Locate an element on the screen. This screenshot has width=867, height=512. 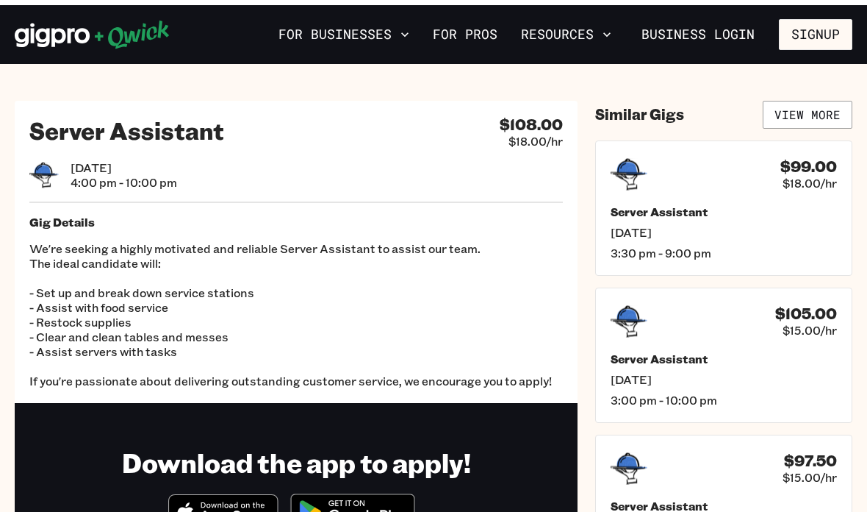
span: 3:00 pm - 10:00 pm is located at coordinates (724, 395).